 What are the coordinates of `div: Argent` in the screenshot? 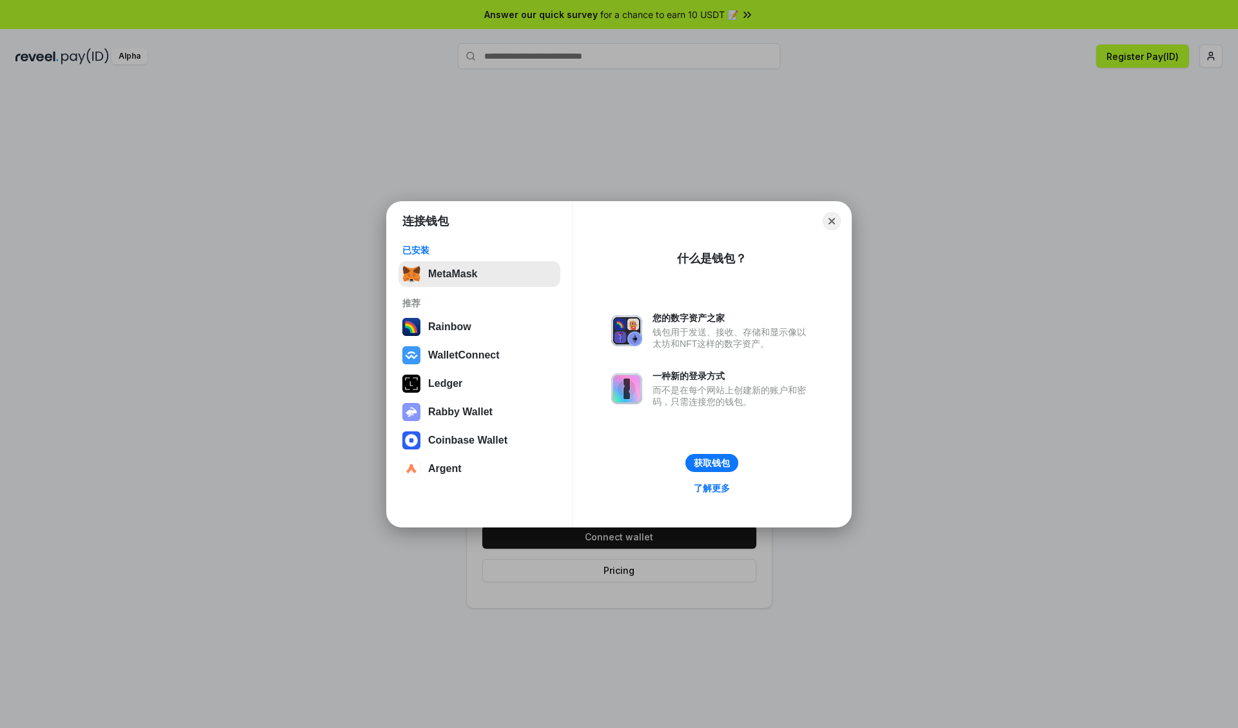 It's located at (445, 469).